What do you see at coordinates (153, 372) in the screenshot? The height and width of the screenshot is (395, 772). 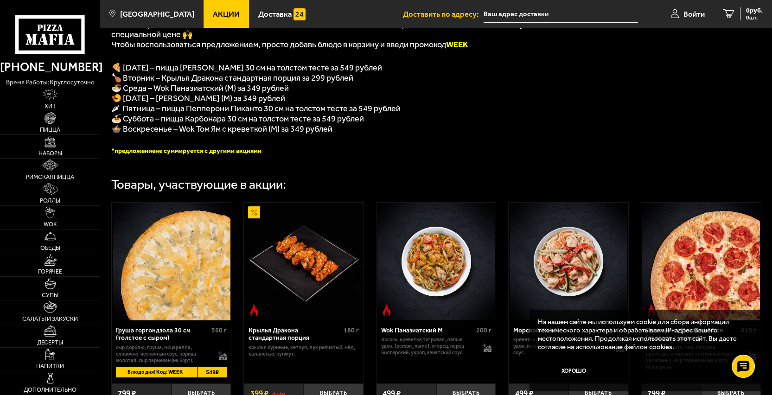 I see `span: Блюдо дня! Код: WEEK` at bounding box center [153, 372].